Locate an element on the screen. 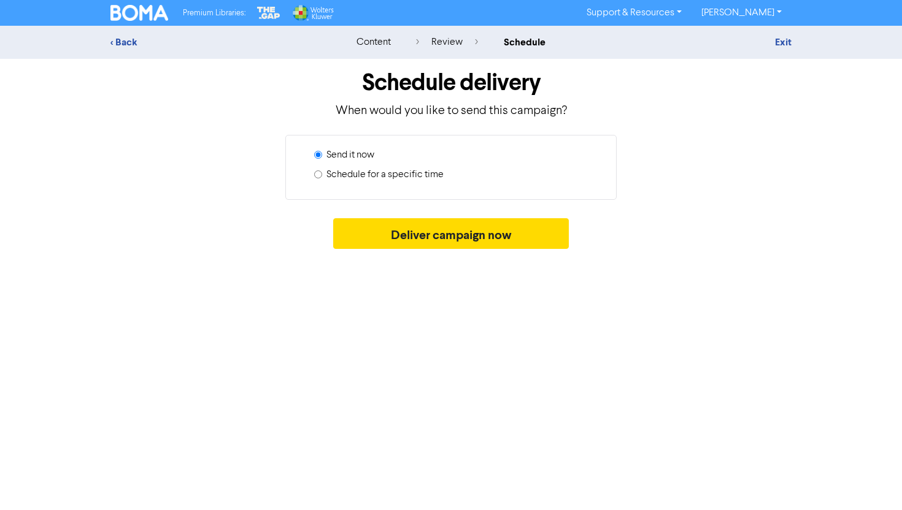  span: Premium Libraries: is located at coordinates (214, 13).